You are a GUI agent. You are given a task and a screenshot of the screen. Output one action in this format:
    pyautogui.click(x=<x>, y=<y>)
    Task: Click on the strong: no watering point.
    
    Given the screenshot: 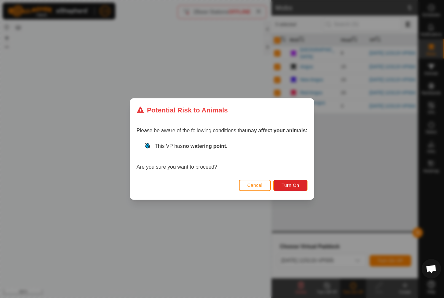 What is the action you would take?
    pyautogui.click(x=205, y=146)
    